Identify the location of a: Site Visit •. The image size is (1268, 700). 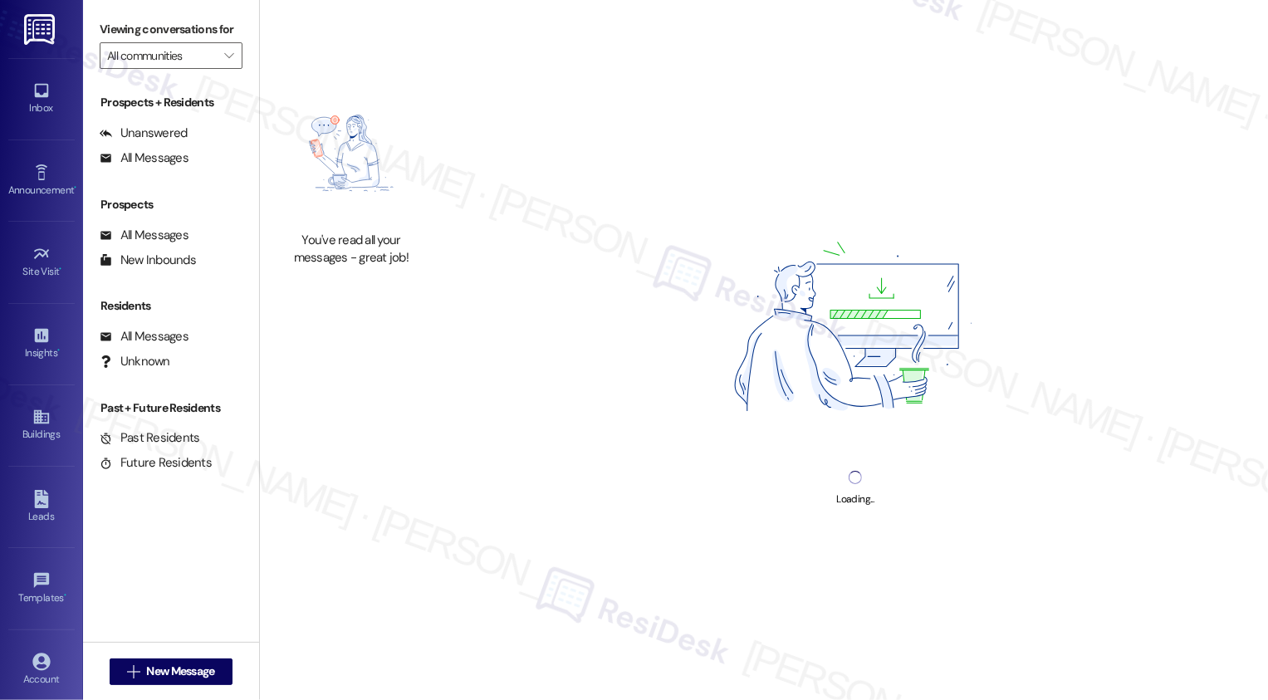
(42, 262).